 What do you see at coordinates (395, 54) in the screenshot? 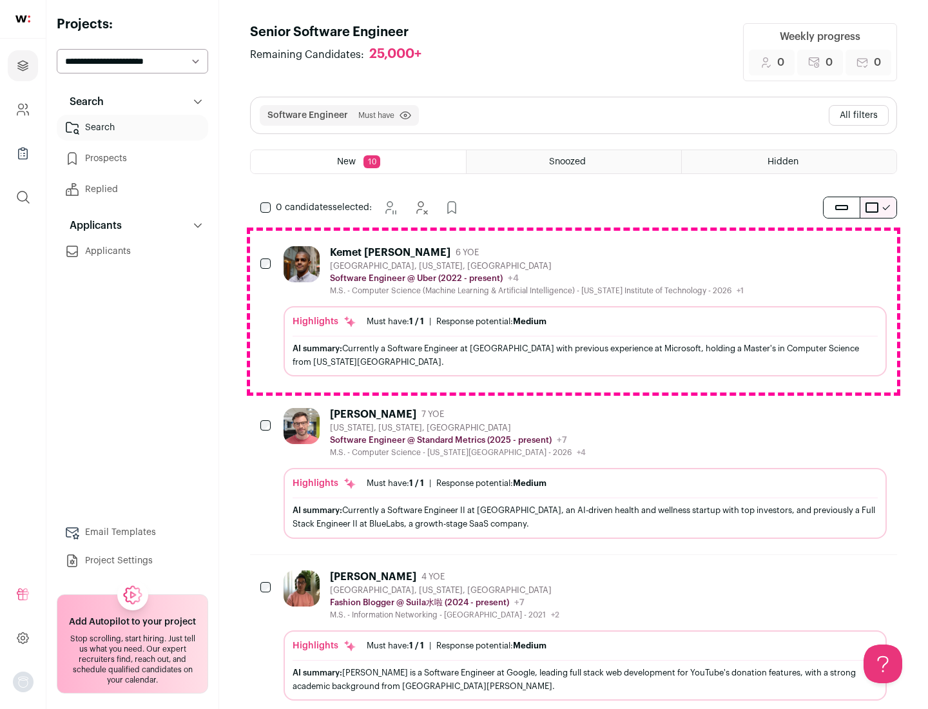
I see `div: 25,000+` at bounding box center [395, 54].